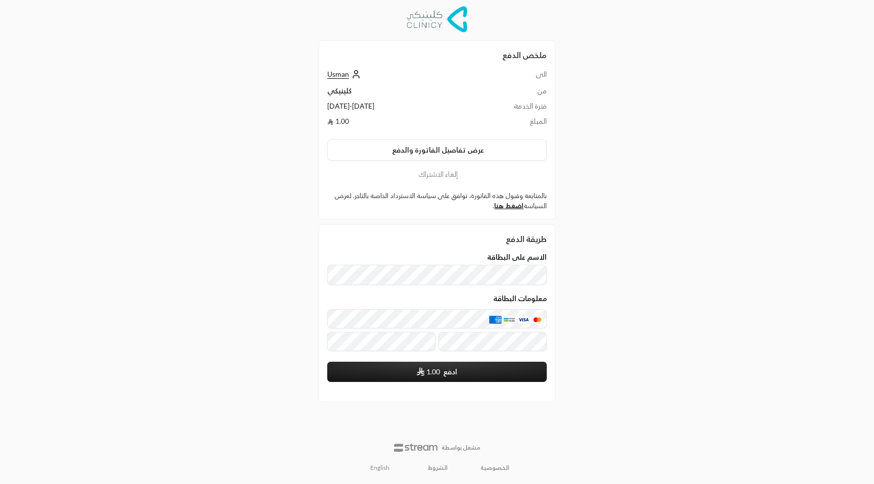 The width and height of the screenshot is (874, 484). I want to click on td: فترة الخدمة, so click(501, 109).